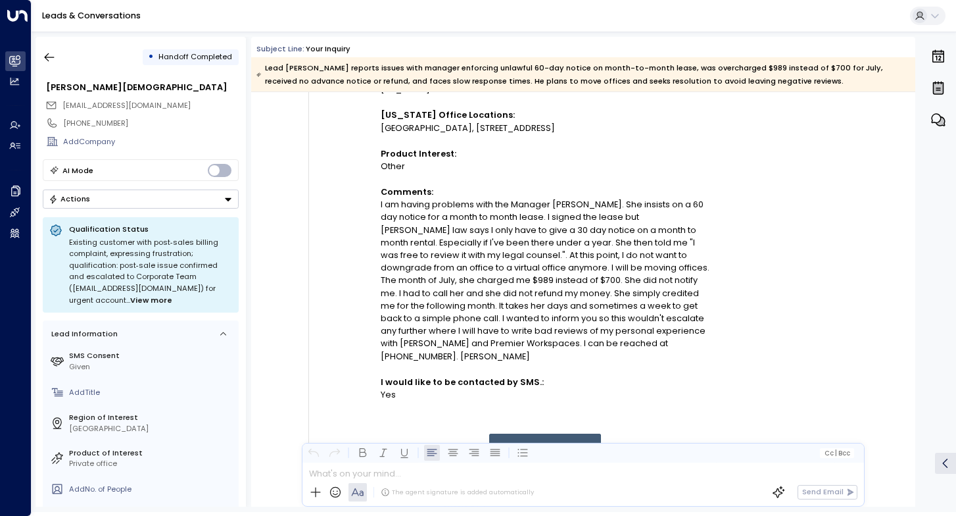  I want to click on a: View in HubSpot, so click(545, 446).